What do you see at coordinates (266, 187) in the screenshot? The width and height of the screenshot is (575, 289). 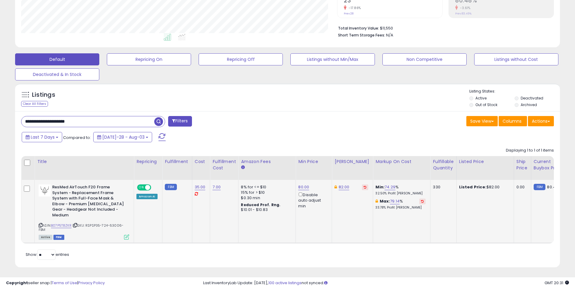 I see `div: 8% for <= $10` at bounding box center [266, 187].